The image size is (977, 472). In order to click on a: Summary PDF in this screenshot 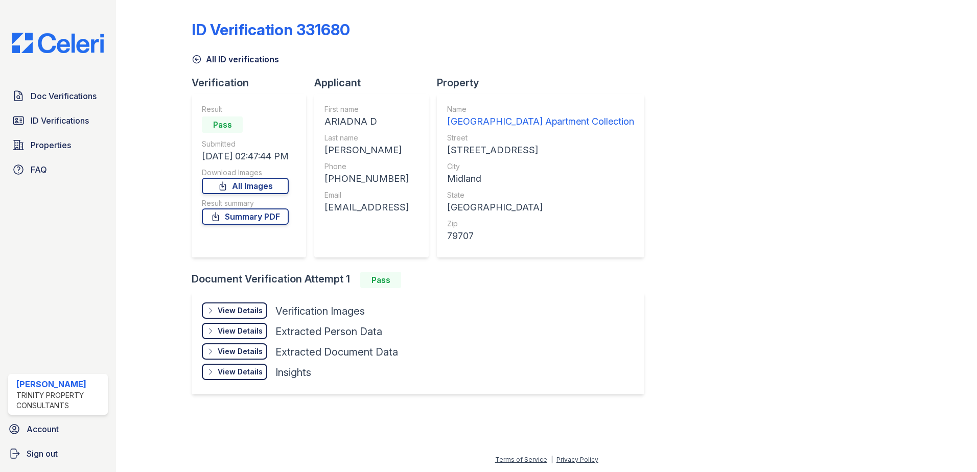, I will do `click(245, 217)`.